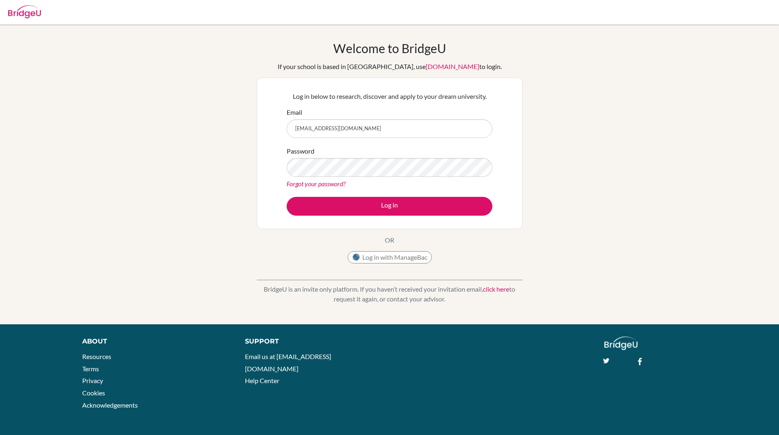 The height and width of the screenshot is (435, 779). I want to click on a: Resources, so click(96, 357).